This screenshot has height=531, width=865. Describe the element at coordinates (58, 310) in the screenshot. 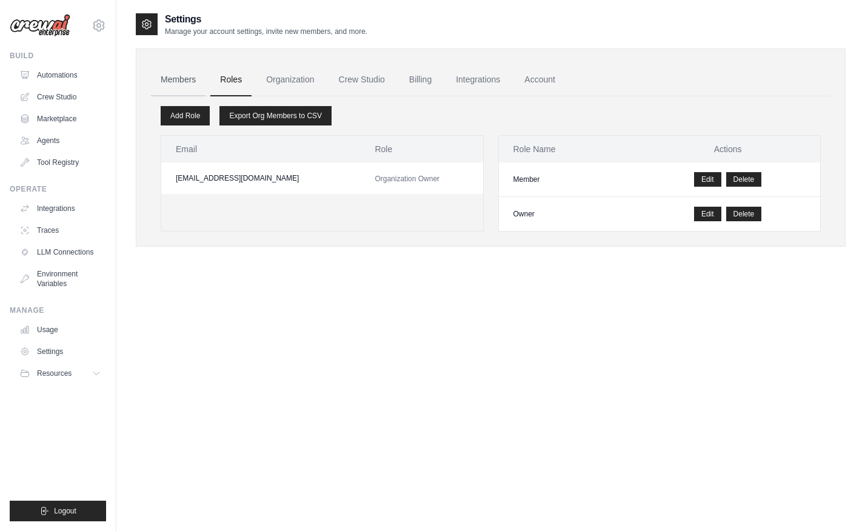

I see `div: Manage` at that location.